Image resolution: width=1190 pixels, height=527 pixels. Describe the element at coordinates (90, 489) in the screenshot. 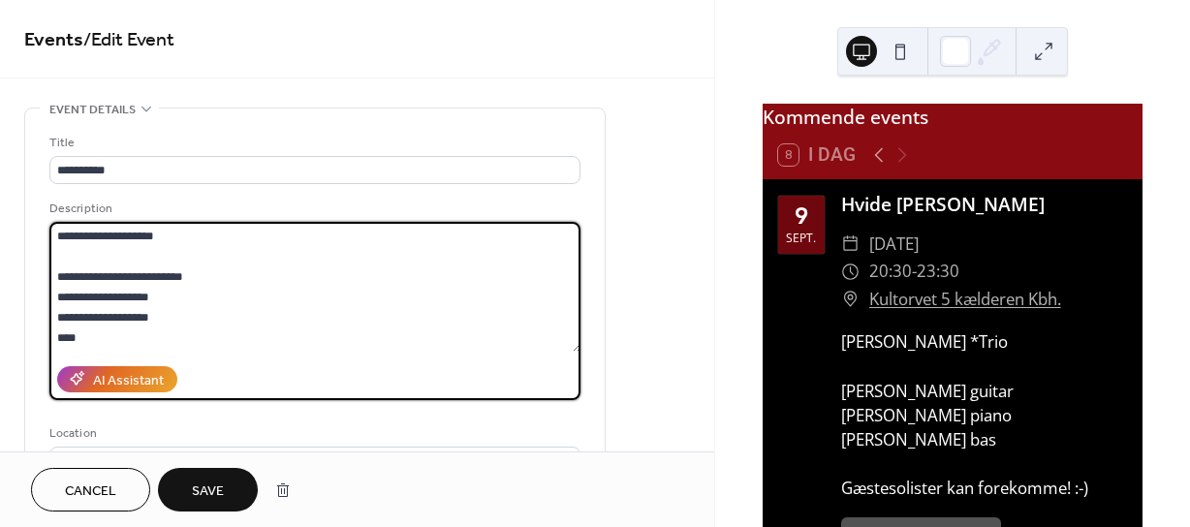

I see `button: Cancel` at that location.